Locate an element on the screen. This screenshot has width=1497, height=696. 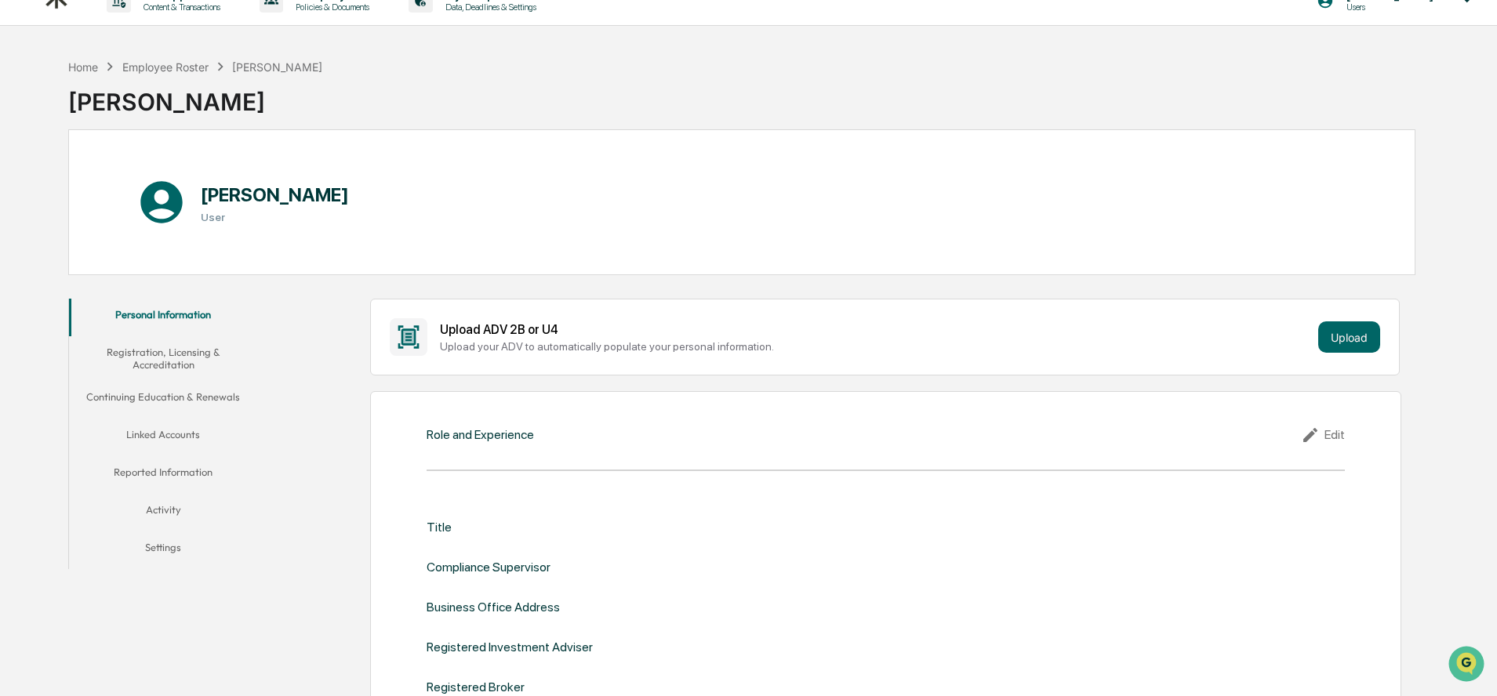
button: Reported Information is located at coordinates (163, 475).